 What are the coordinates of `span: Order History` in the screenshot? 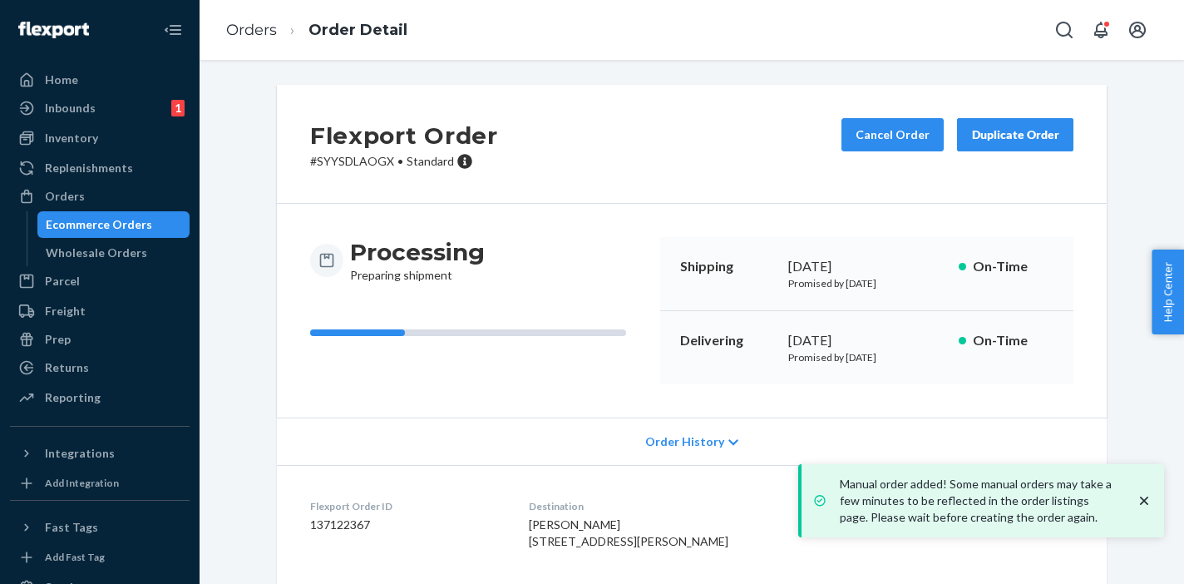 It's located at (684, 442).